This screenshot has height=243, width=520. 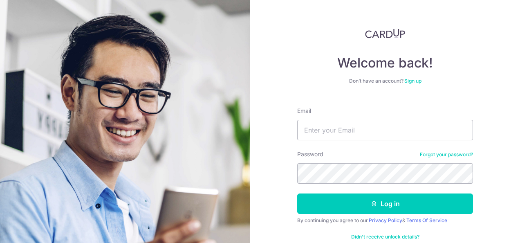 I want to click on a: Terms Of Service, so click(x=426, y=220).